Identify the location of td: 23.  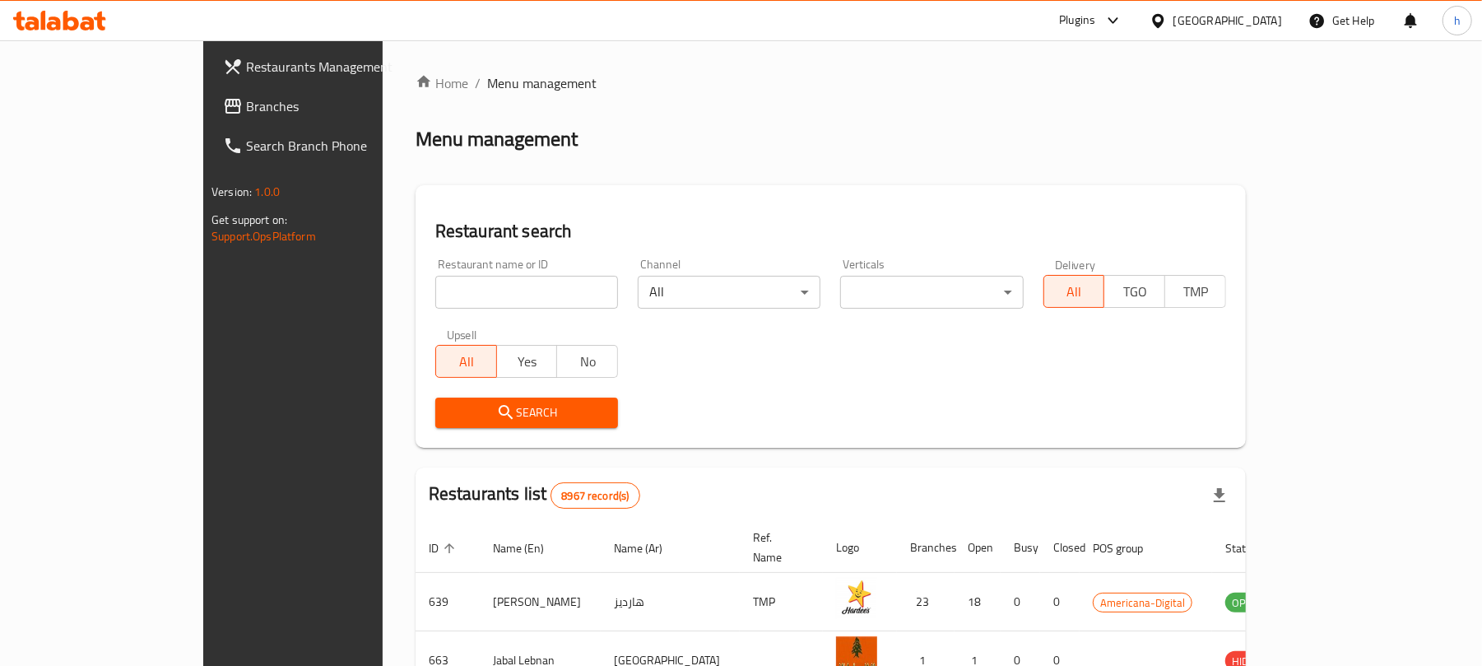
(926, 601).